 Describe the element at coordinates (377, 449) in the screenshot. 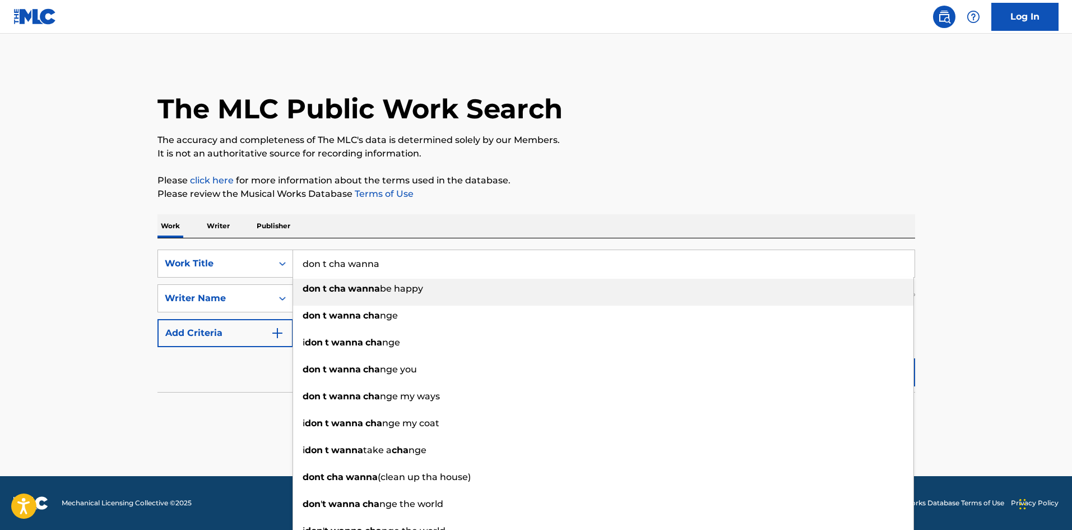

I see `span: take a` at that location.